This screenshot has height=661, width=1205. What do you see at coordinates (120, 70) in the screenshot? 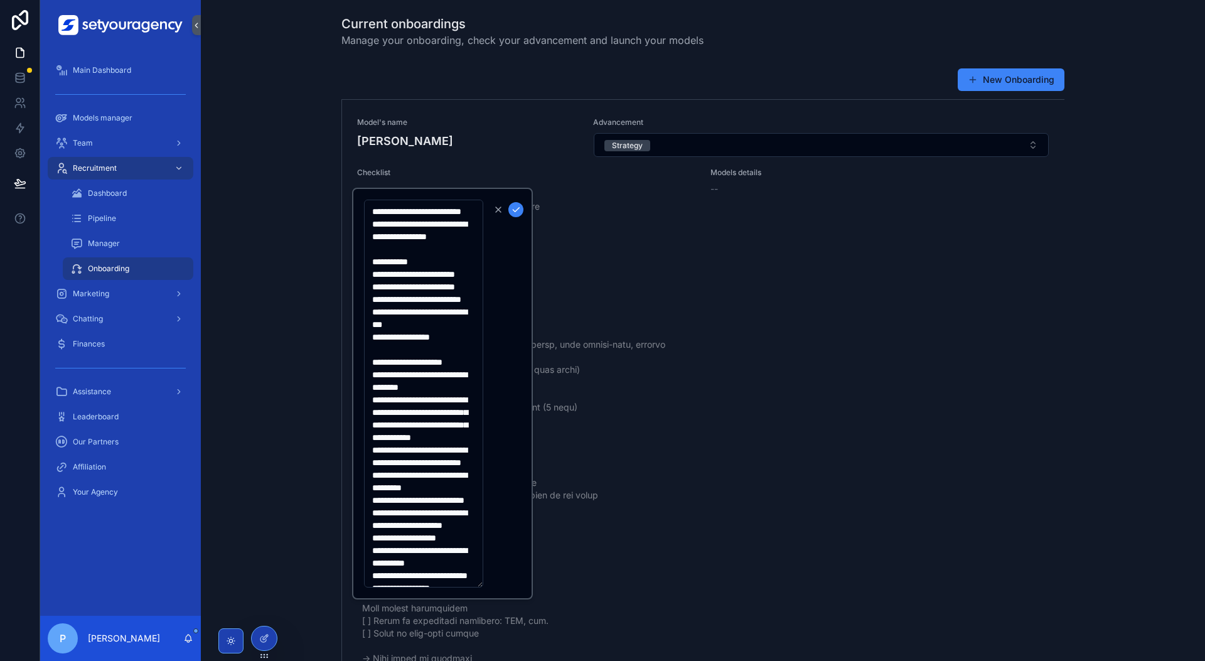
I see `a: Main Dashboard` at bounding box center [120, 70].